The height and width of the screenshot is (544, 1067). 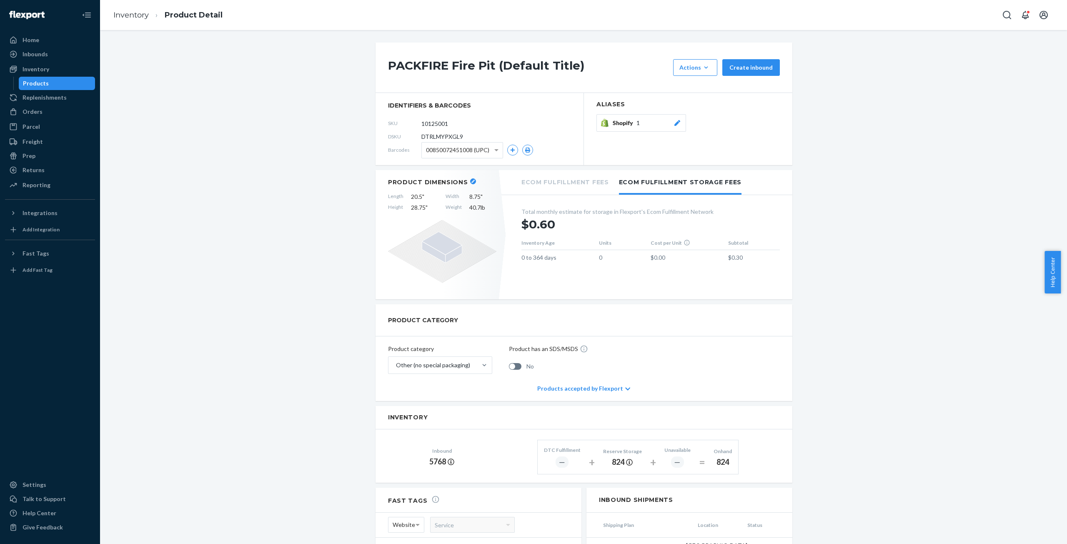 I want to click on span: Location, so click(x=718, y=525).